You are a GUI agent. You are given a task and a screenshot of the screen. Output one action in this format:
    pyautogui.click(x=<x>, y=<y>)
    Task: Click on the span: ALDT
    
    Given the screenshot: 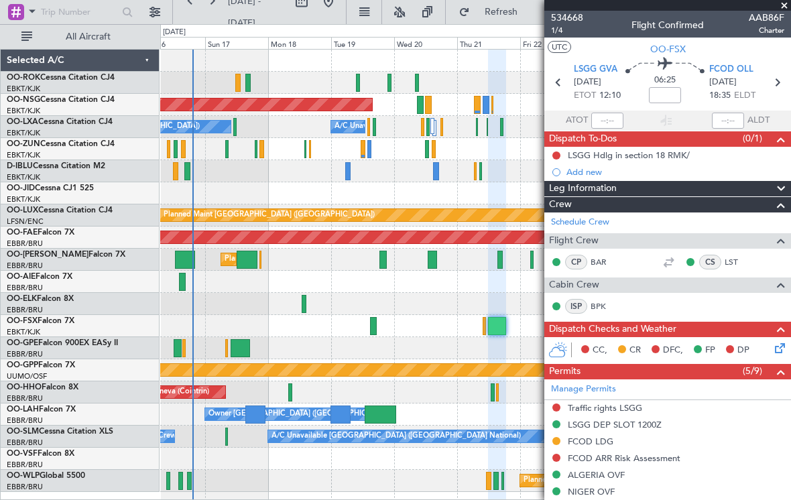 What is the action you would take?
    pyautogui.click(x=758, y=121)
    